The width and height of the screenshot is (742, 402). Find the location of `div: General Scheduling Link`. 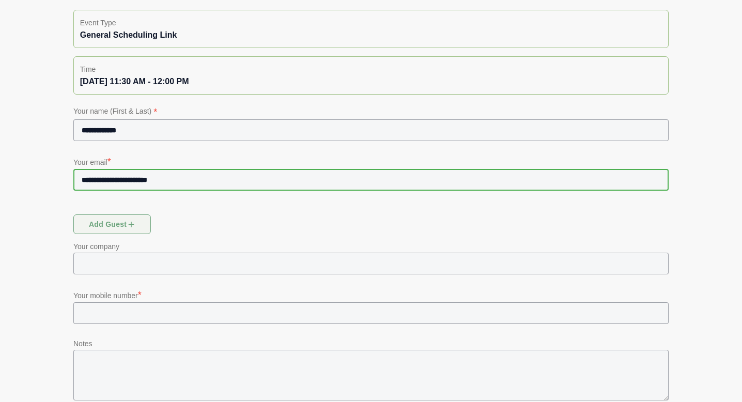

div: General Scheduling Link is located at coordinates (371, 35).